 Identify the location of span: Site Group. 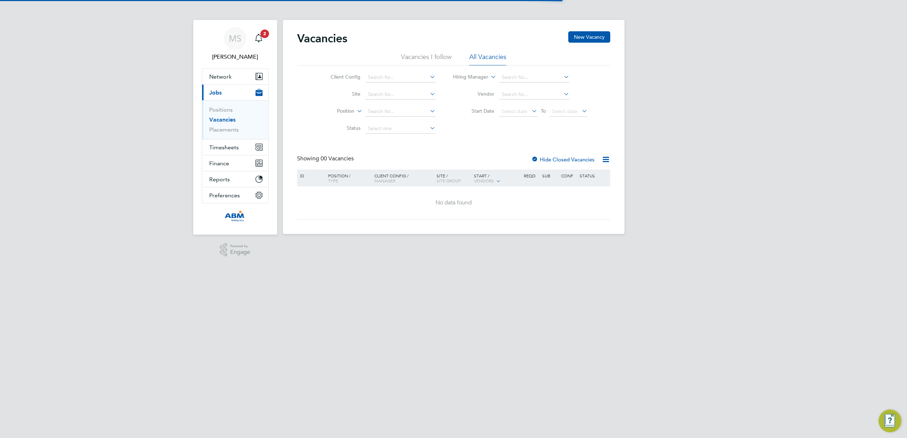
(449, 181).